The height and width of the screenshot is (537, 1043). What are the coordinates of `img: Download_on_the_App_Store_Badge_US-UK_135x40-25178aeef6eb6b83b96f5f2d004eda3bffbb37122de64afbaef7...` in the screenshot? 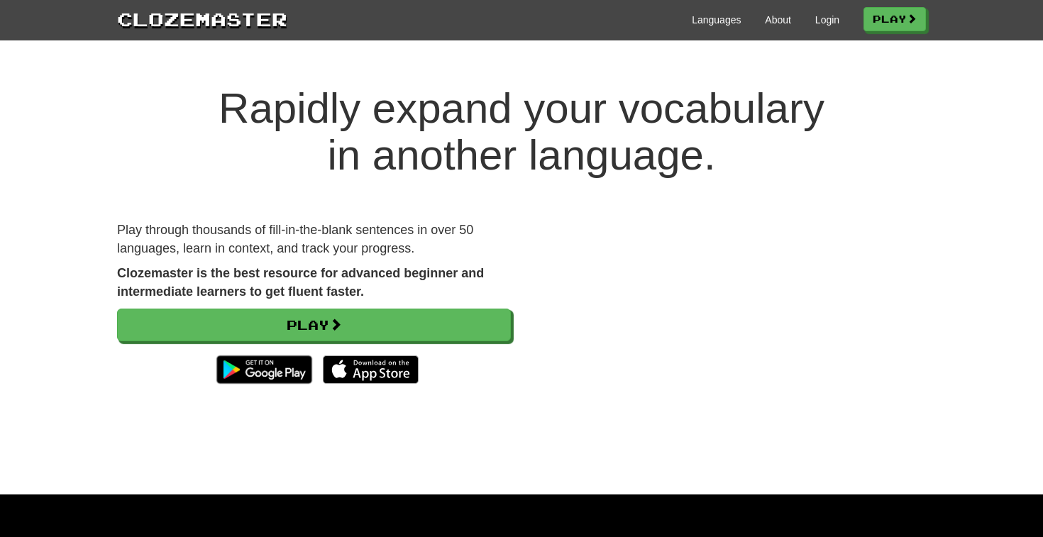 It's located at (370, 370).